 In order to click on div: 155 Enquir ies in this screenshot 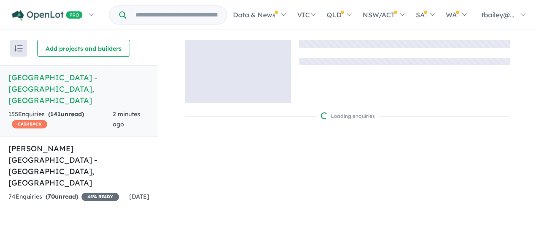, I will do `click(60, 120)`.